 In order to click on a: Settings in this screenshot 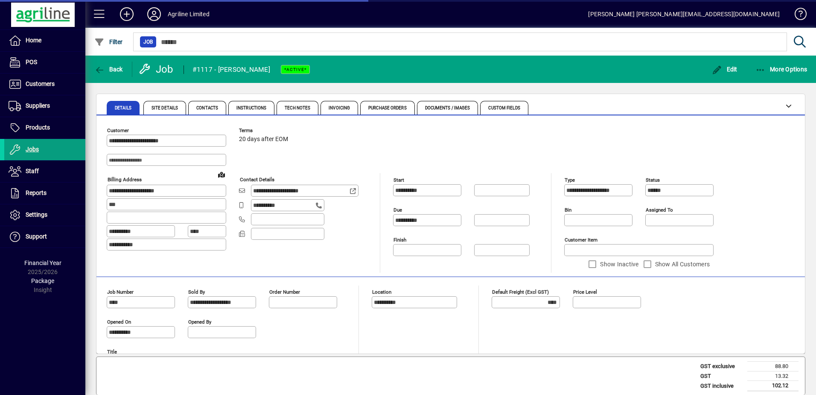, I will do `click(45, 215)`.